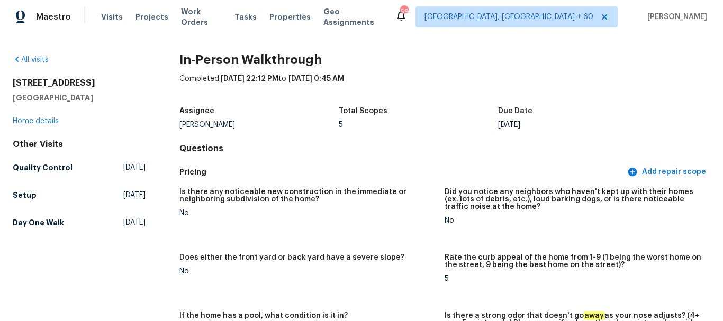  I want to click on div: 683, so click(404, 12).